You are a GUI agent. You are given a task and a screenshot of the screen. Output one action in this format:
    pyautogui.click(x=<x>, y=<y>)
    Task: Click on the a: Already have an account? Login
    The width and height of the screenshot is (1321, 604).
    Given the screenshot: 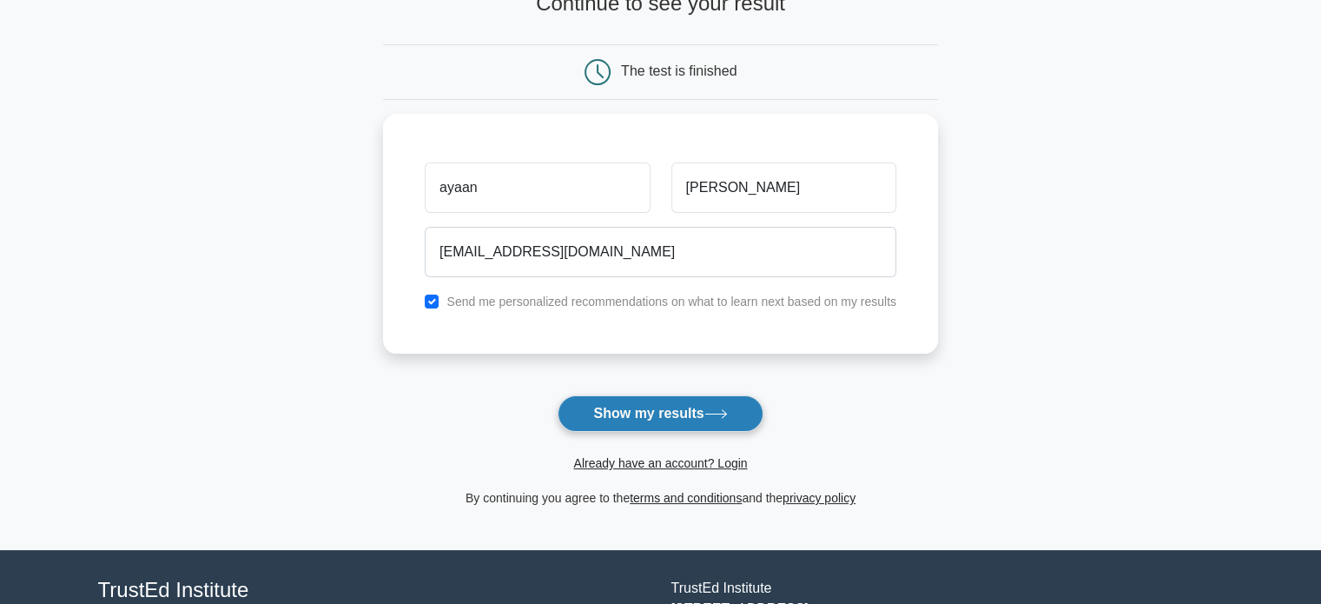 What is the action you would take?
    pyautogui.click(x=660, y=463)
    